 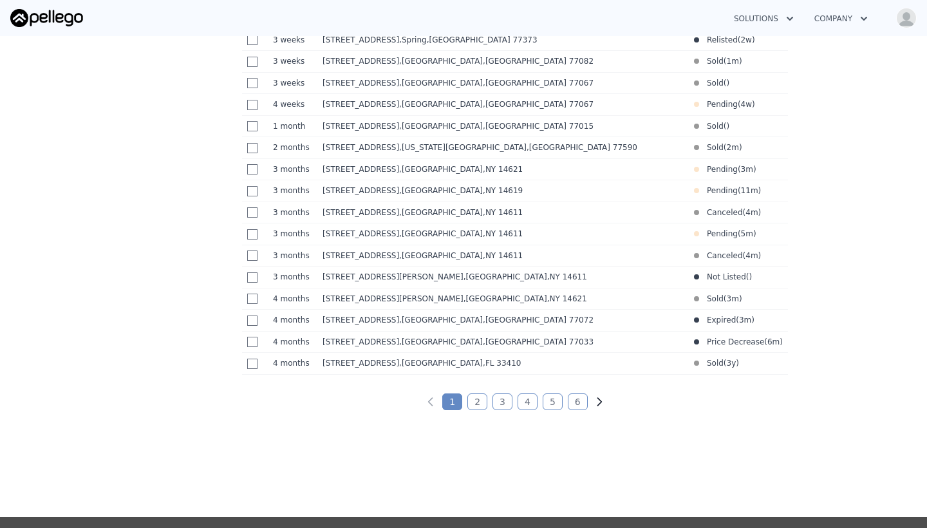 I want to click on time: 2025-05-16 20:55, so click(x=292, y=212).